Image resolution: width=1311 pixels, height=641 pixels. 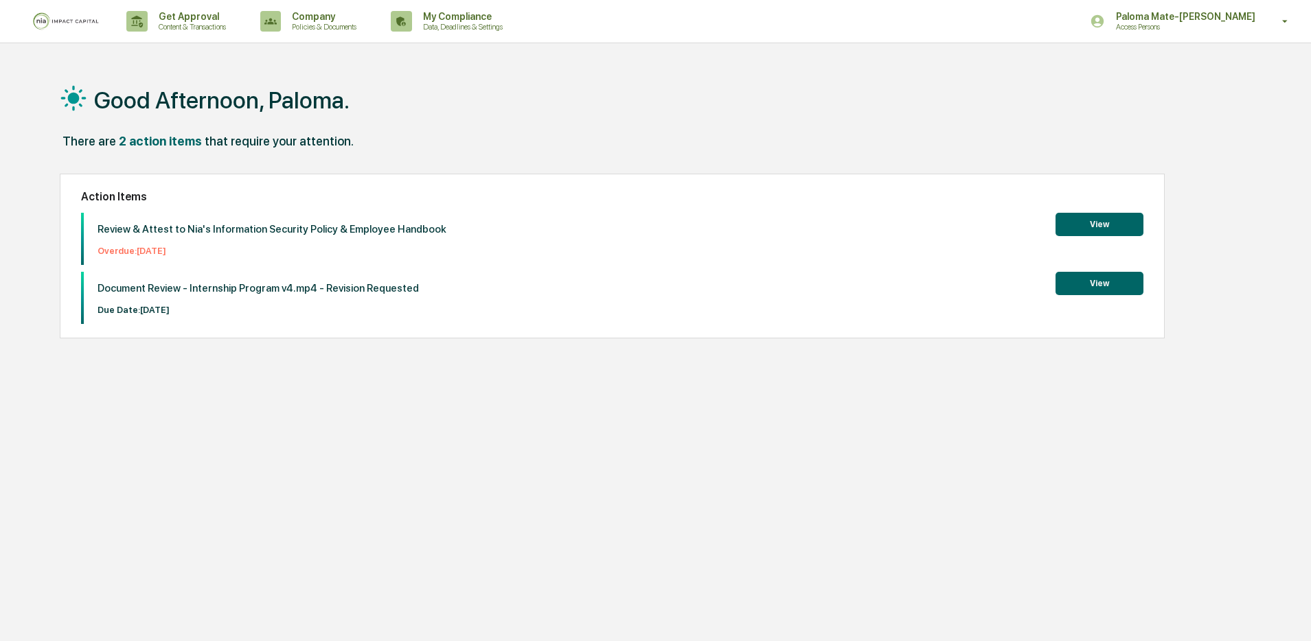 I want to click on p: Content & Transactions, so click(x=190, y=27).